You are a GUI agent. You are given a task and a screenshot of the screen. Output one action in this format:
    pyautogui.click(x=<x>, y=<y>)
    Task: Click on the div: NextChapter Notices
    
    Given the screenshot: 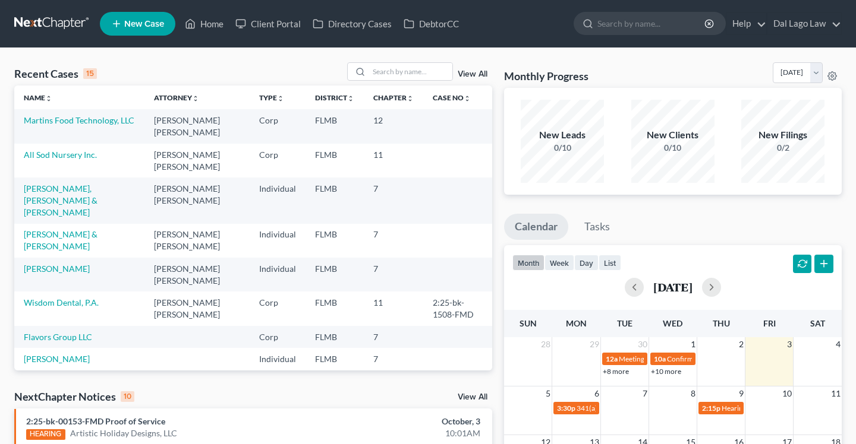 What is the action you would take?
    pyautogui.click(x=74, y=397)
    